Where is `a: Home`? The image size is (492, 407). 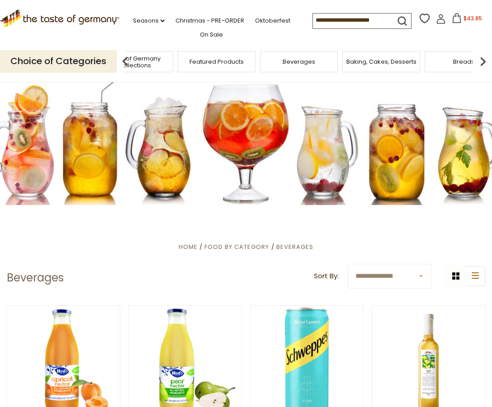 a: Home is located at coordinates (188, 247).